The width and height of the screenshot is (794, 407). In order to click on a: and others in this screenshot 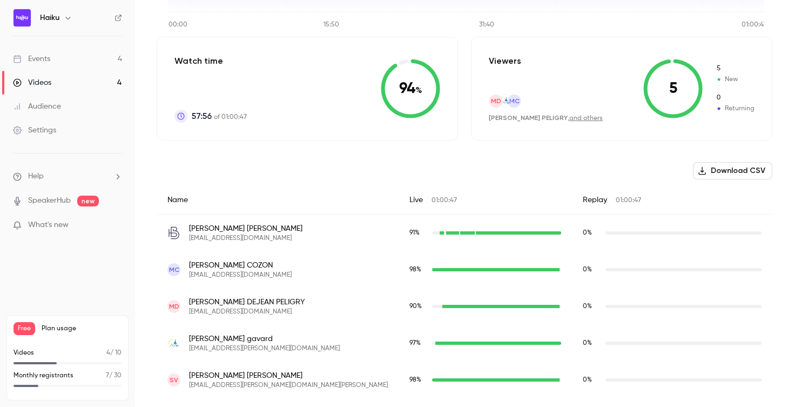, I will do `click(586, 118)`.